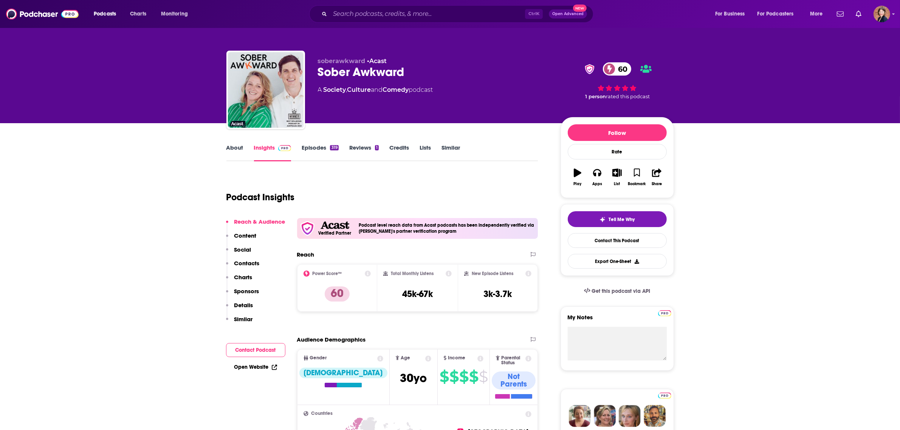  What do you see at coordinates (260, 197) in the screenshot?
I see `h1: Podcast Insights` at bounding box center [260, 197].